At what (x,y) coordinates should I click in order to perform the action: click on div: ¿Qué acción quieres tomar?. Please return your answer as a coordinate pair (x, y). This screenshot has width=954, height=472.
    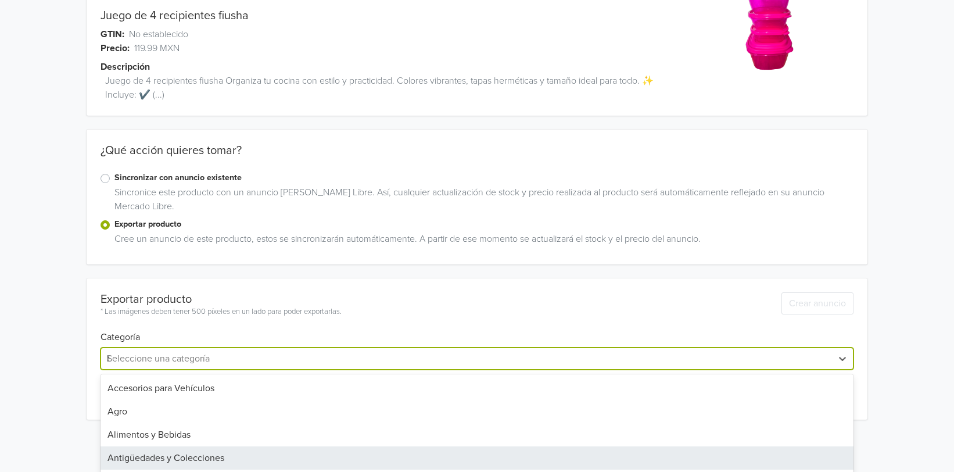
    Looking at the image, I should click on (477, 158).